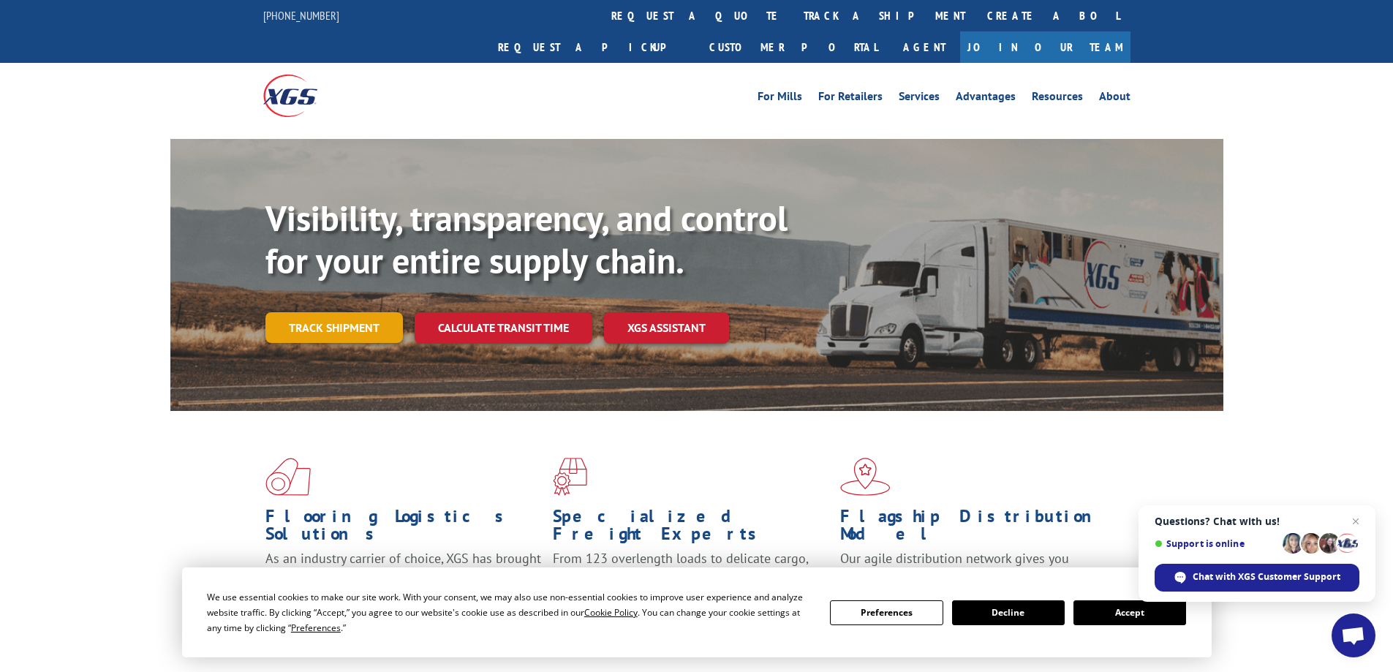 The height and width of the screenshot is (672, 1393). What do you see at coordinates (570, 477) in the screenshot?
I see `img: xgs-icon-focused-on-flooring-red` at bounding box center [570, 477].